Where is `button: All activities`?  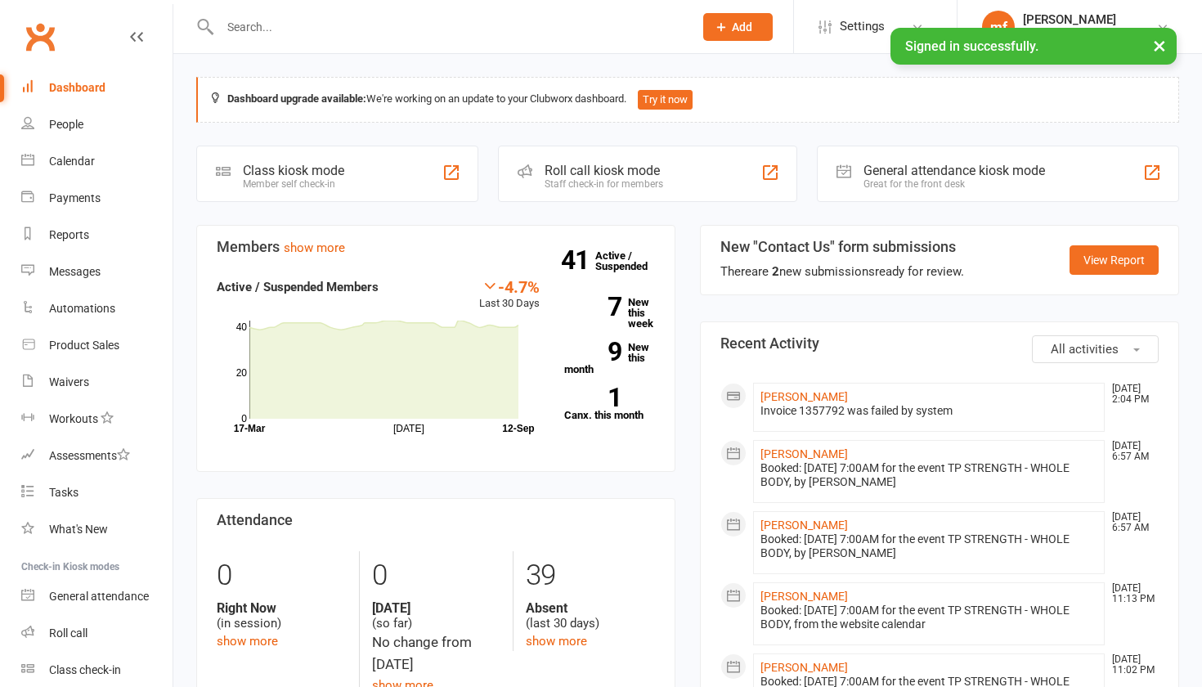
button: All activities is located at coordinates (1095, 349).